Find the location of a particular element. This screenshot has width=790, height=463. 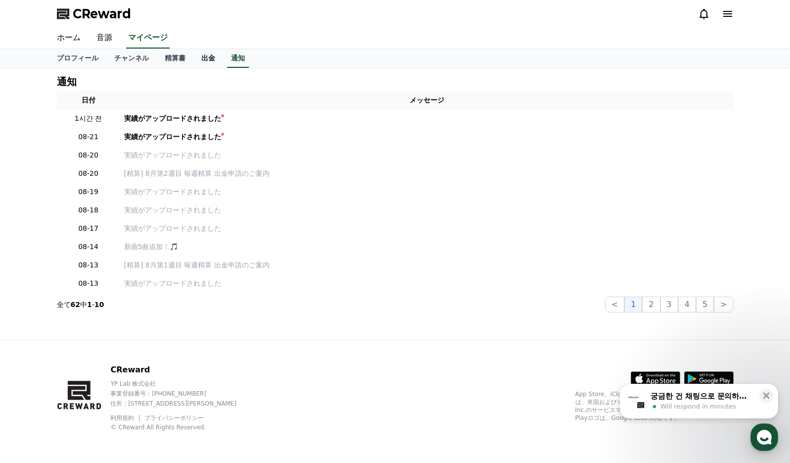

p: © CReward All Rights Reserved. is located at coordinates (182, 427).